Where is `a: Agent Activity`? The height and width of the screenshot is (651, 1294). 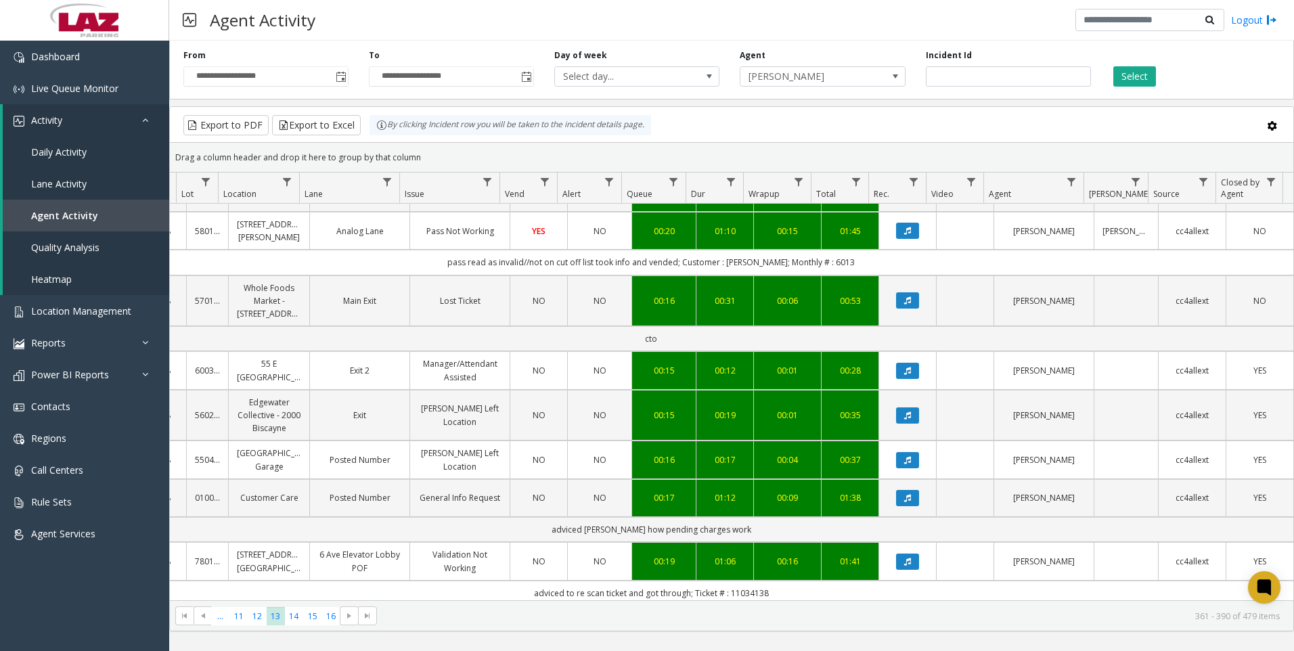 a: Agent Activity is located at coordinates (86, 215).